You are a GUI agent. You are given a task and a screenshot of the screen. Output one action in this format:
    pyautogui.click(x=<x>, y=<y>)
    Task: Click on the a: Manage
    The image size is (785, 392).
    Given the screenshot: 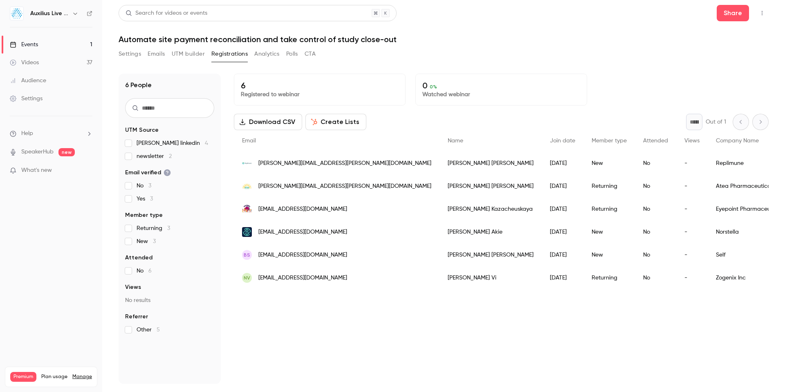 What is the action you would take?
    pyautogui.click(x=82, y=377)
    